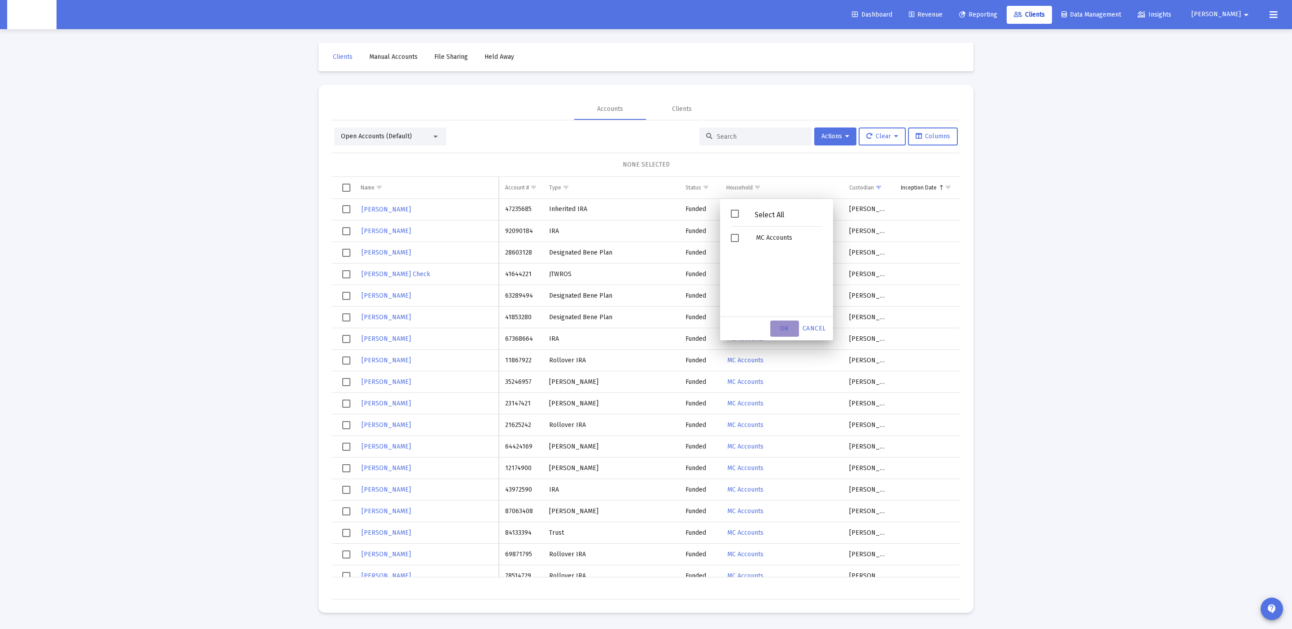 The height and width of the screenshot is (629, 1292). I want to click on td: Trust, so click(611, 533).